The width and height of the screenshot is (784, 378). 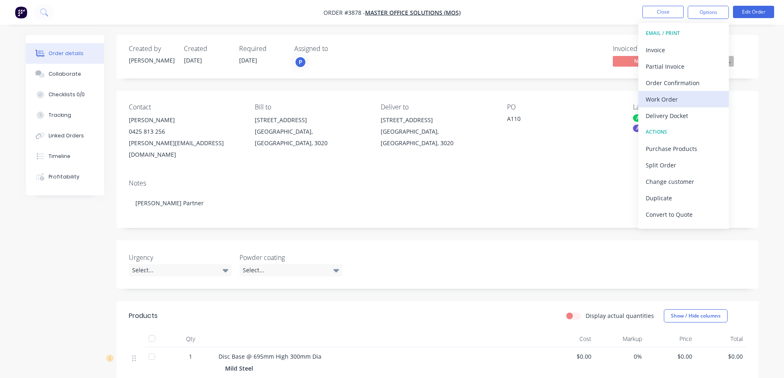 I want to click on div: Order details, so click(x=66, y=54).